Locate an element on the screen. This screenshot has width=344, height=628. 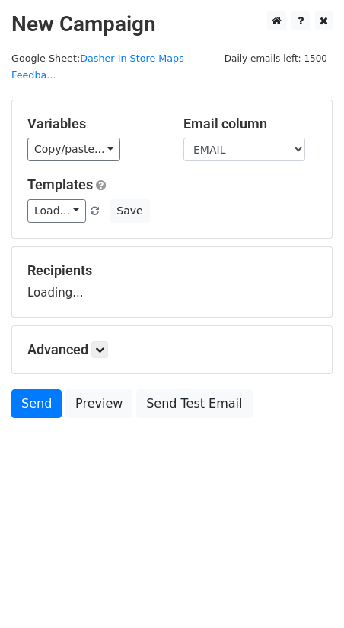
a: Copy/paste... is located at coordinates (74, 149).